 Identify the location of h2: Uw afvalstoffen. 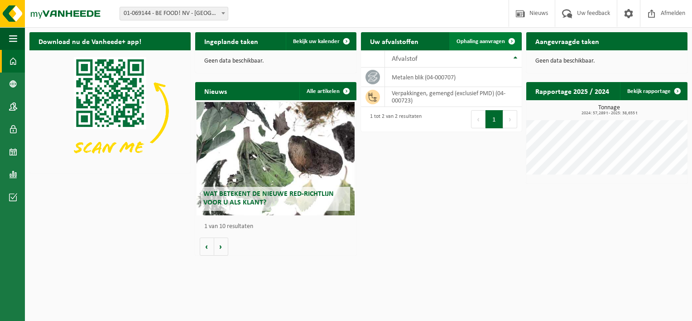
(394, 41).